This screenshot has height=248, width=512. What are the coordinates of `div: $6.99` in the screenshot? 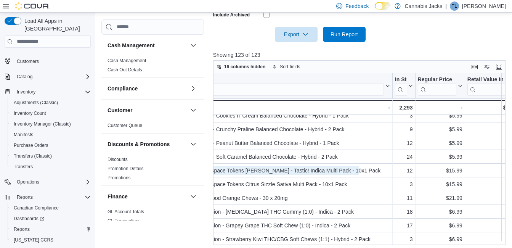 It's located at (440, 212).